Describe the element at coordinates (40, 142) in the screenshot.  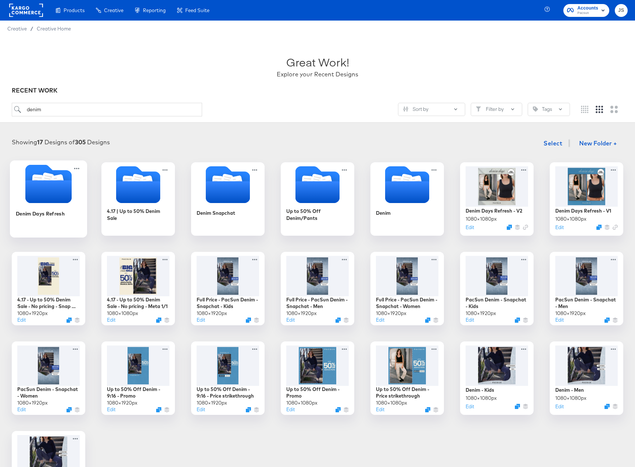
I see `strong: 17` at that location.